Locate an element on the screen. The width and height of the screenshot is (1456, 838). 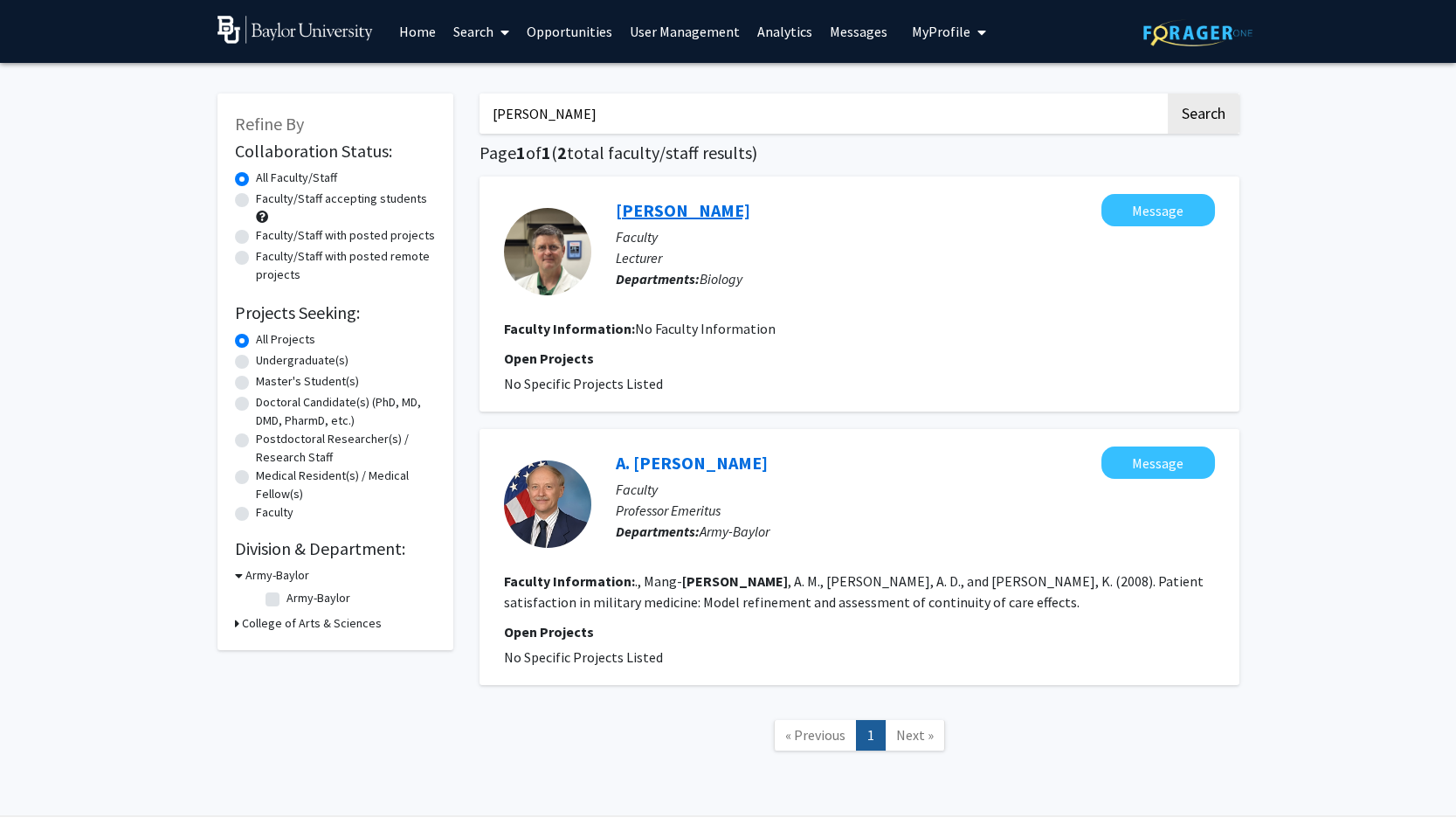
label: Medical Resident(s) / Medical Fellow(s) is located at coordinates (346, 485).